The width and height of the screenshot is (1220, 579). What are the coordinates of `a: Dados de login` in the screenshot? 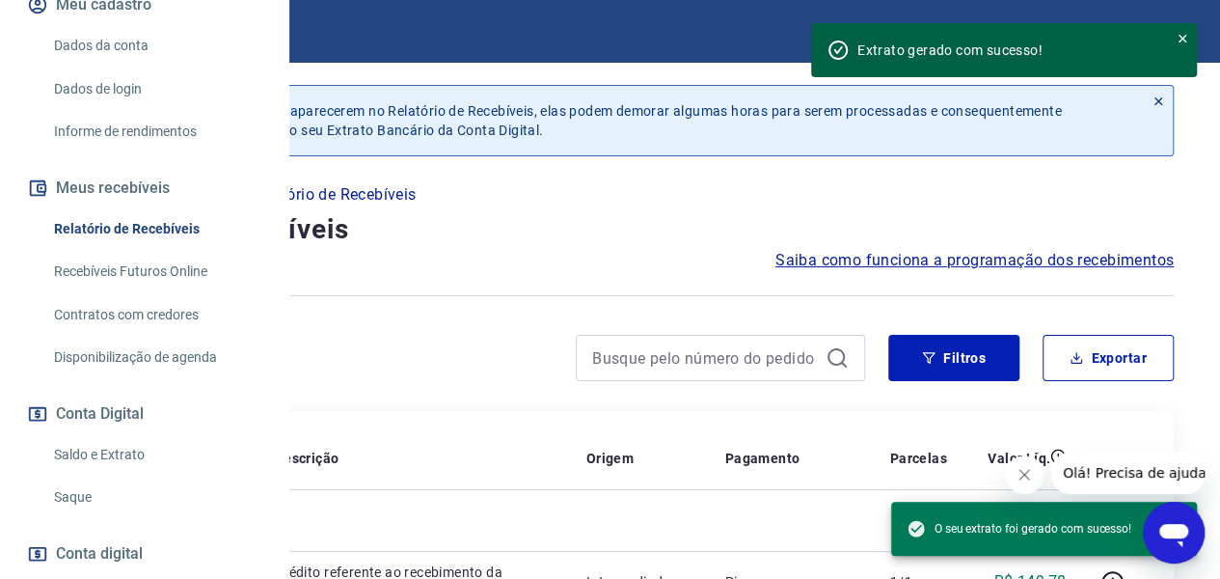 It's located at (155, 89).